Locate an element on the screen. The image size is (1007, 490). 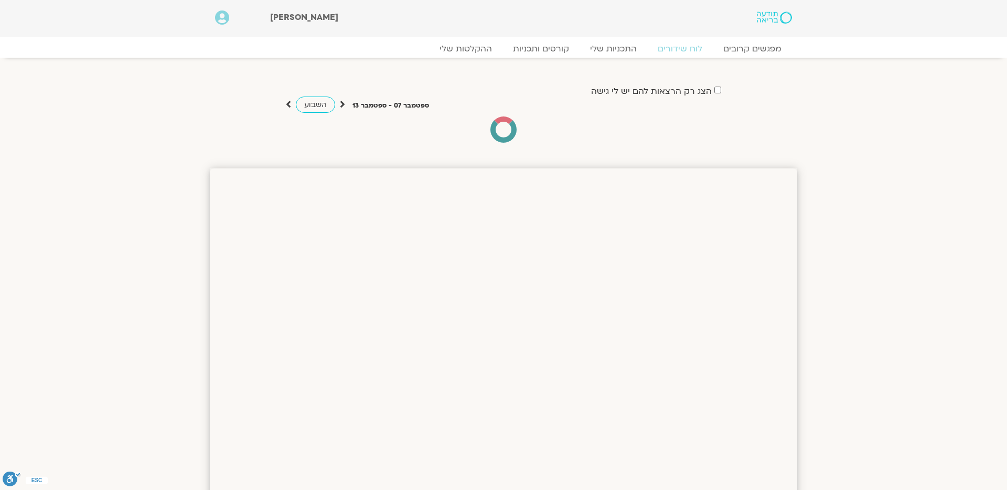
p: ספטמבר 07 - ספטמבר 13 is located at coordinates (391, 105).